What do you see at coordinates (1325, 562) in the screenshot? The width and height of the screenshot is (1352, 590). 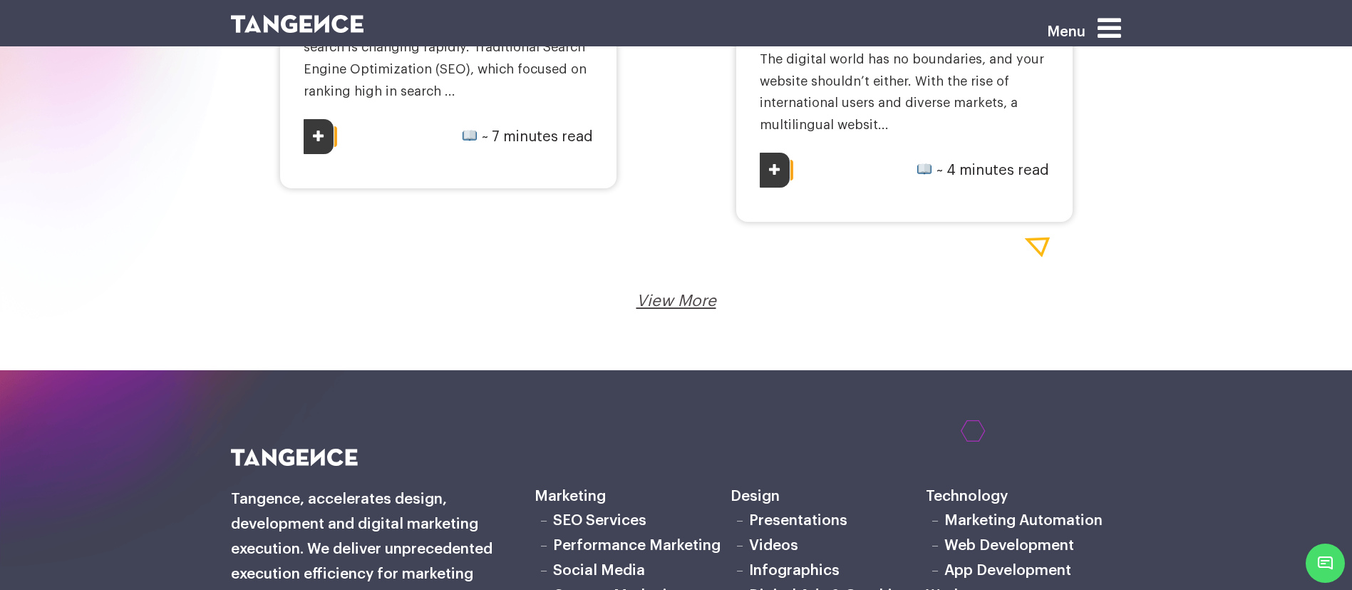 I see `div: Chat Widget` at bounding box center [1325, 562].